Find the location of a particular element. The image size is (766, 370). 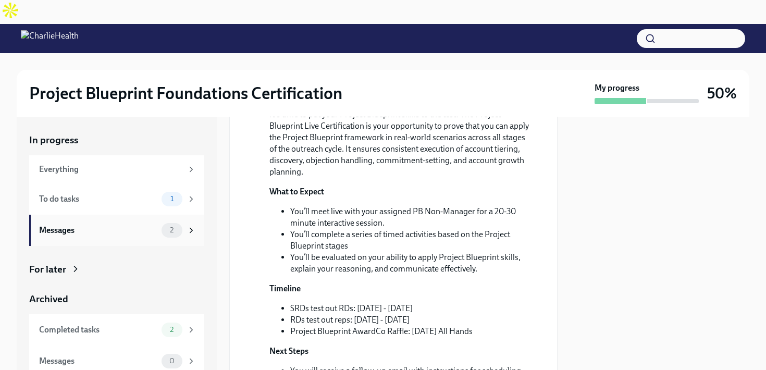

span: 0 is located at coordinates (172, 361).